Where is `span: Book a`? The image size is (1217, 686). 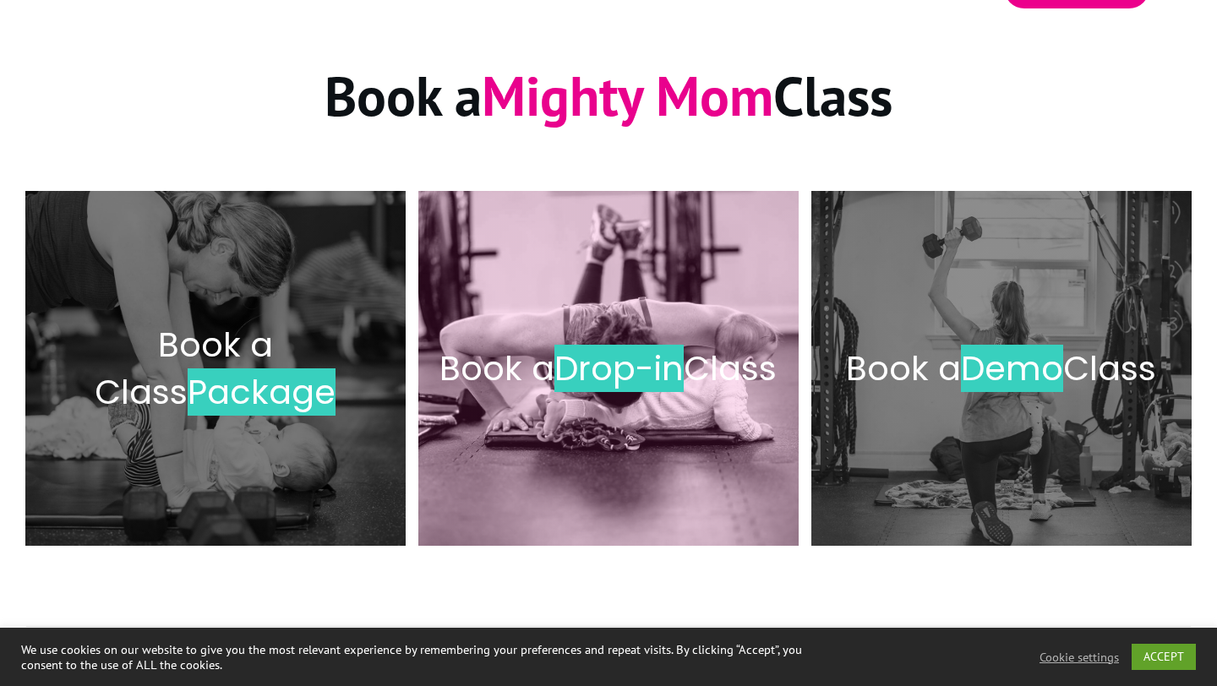 span: Book a is located at coordinates (903, 368).